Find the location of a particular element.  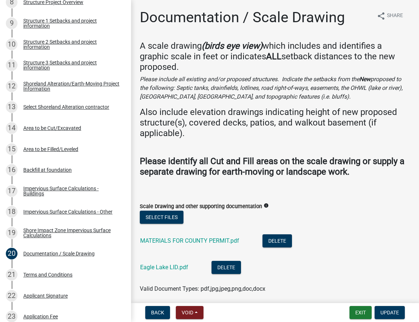

div: 14 is located at coordinates (12, 128).